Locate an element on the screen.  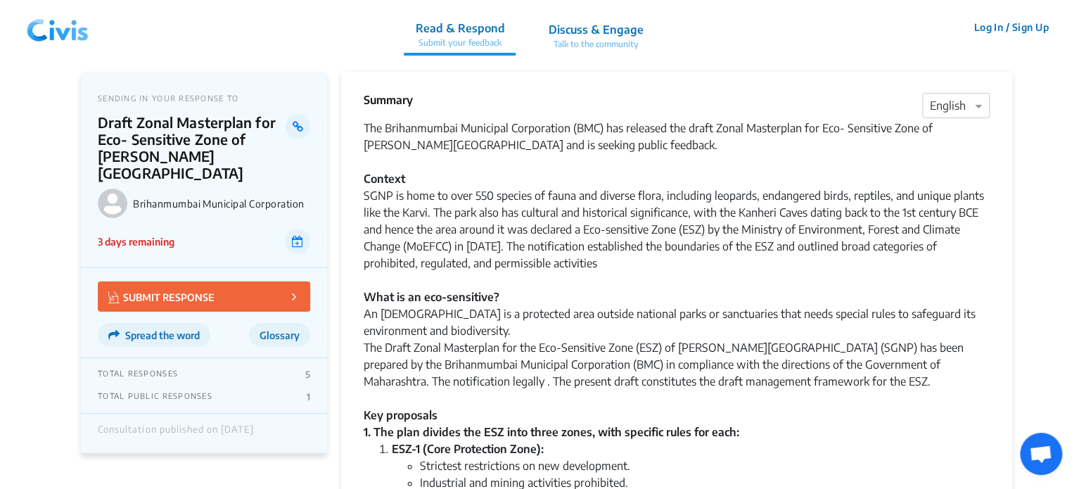
div: The Brihanmumbai Municipal Corporation (BMC) has released the draft Zonal Masterplan for Eco- Sen... is located at coordinates (677, 153).